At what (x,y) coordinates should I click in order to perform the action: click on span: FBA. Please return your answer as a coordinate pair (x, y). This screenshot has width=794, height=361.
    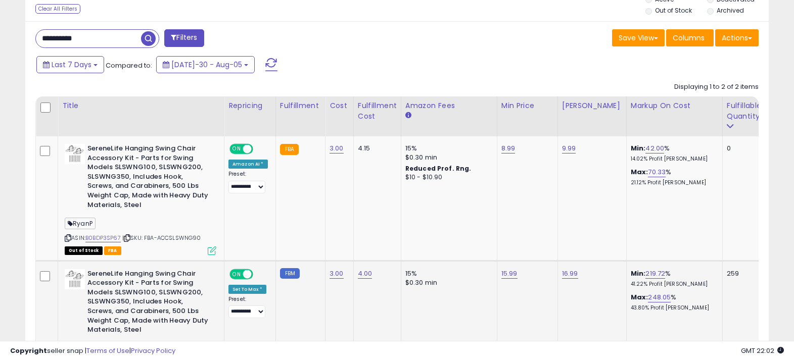
    Looking at the image, I should click on (113, 251).